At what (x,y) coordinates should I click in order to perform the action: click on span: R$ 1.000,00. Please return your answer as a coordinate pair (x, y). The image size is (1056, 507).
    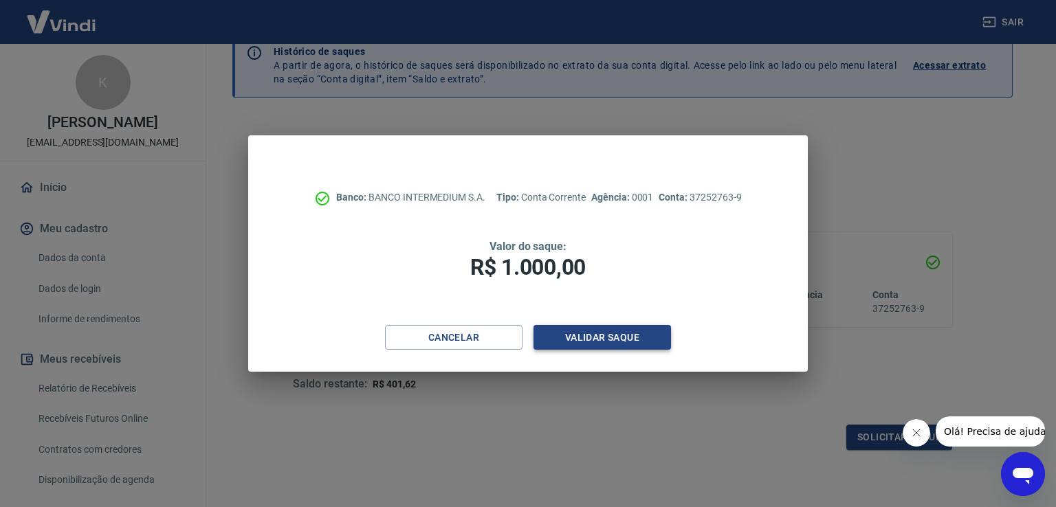
    Looking at the image, I should click on (528, 267).